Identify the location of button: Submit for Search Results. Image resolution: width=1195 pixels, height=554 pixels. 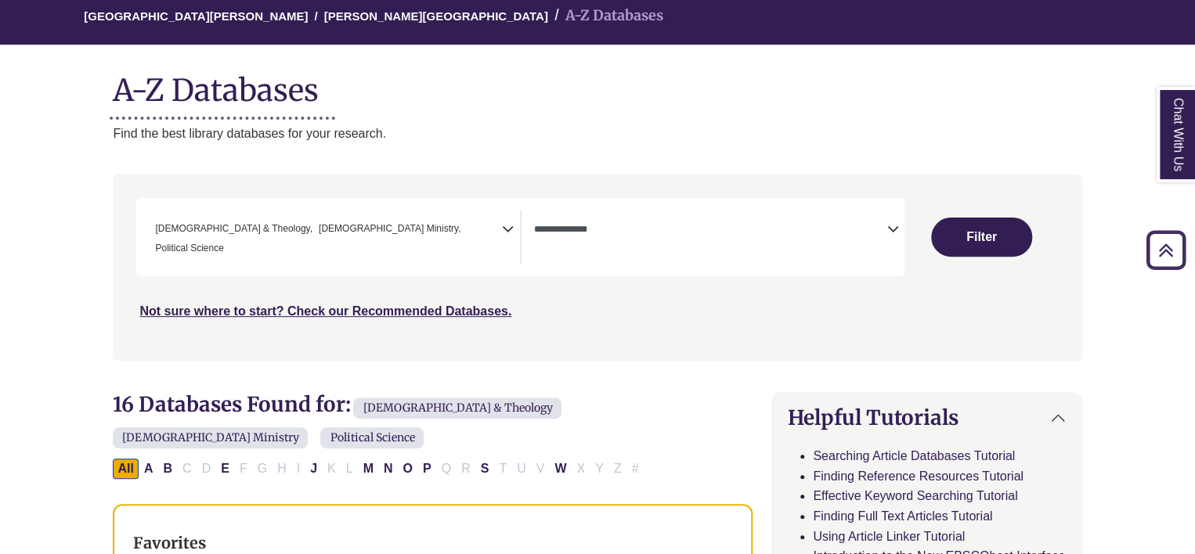
(981, 237).